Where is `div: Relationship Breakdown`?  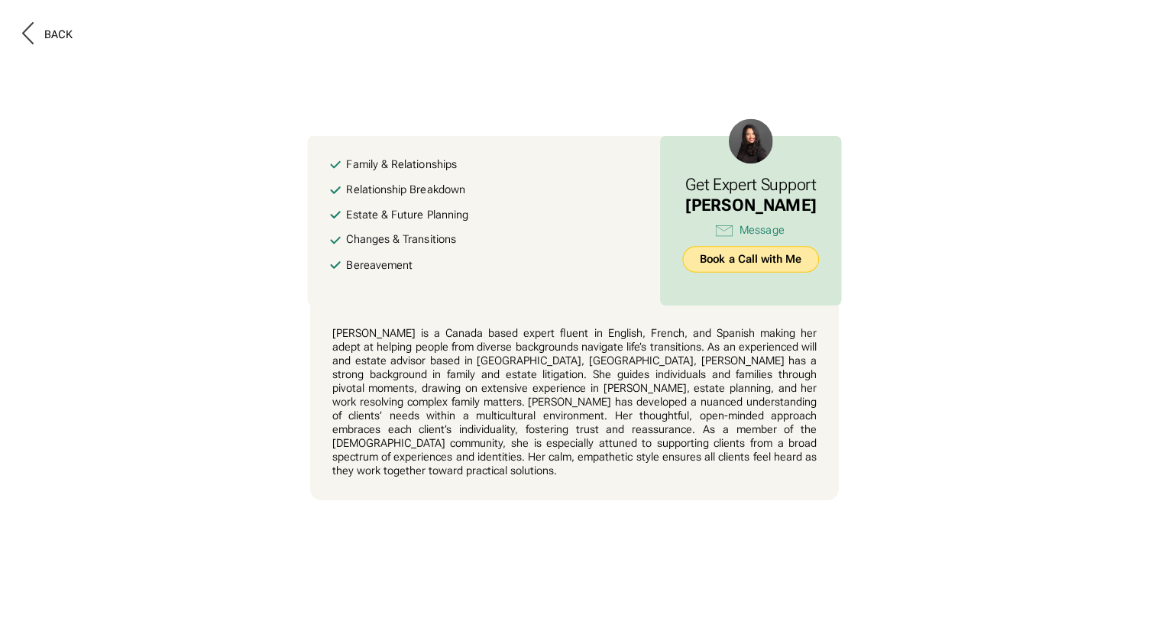
div: Relationship Breakdown is located at coordinates (406, 190).